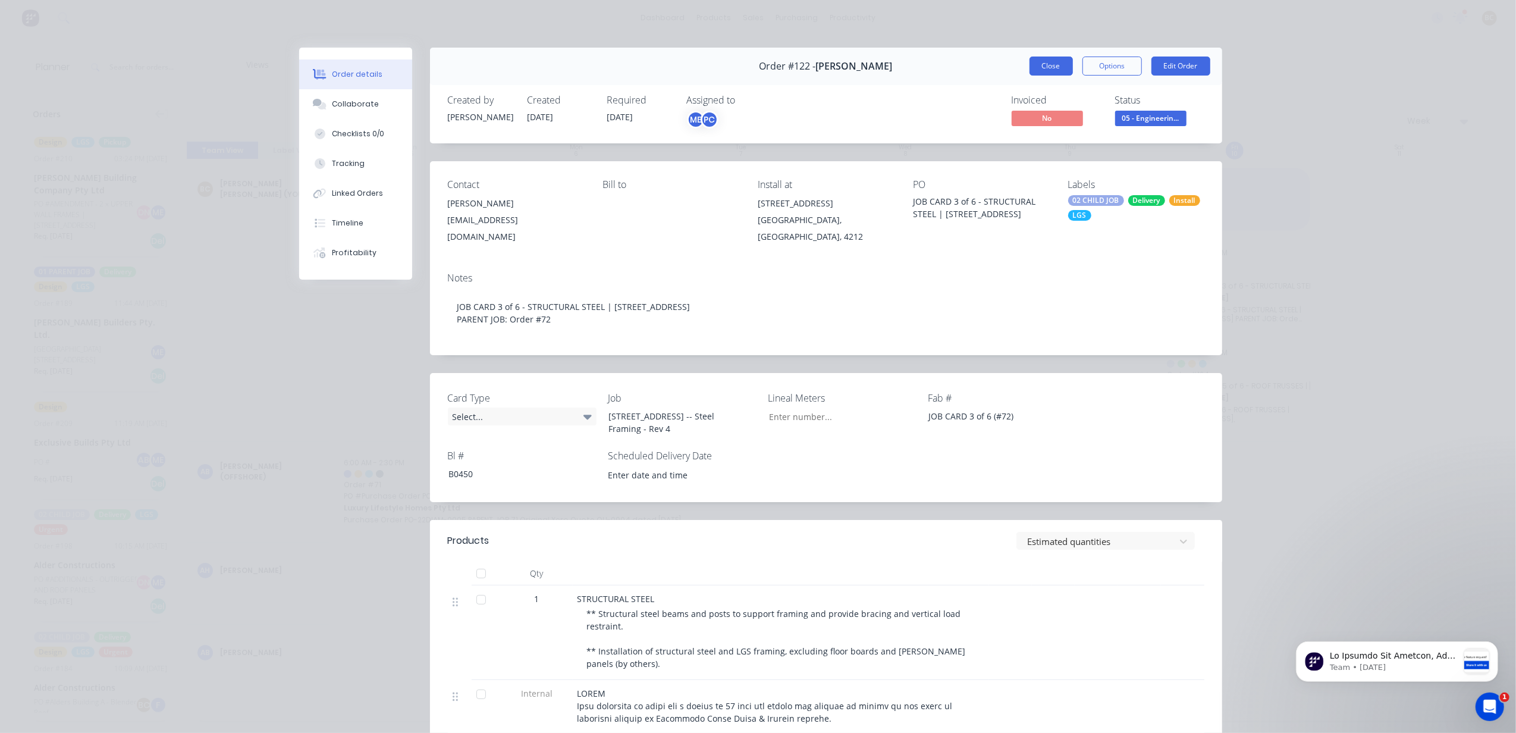  Describe the element at coordinates (1051, 66) in the screenshot. I see `button: Close` at that location.